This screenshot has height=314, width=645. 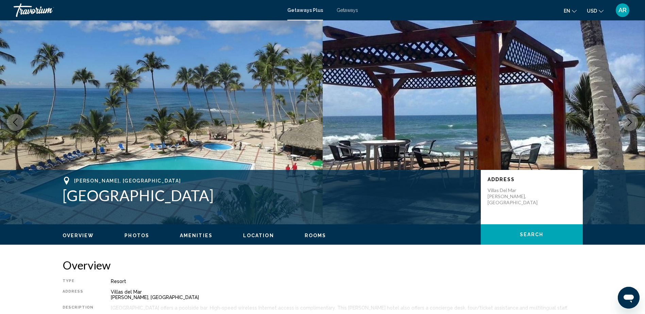 I want to click on button: Rooms, so click(x=316, y=236).